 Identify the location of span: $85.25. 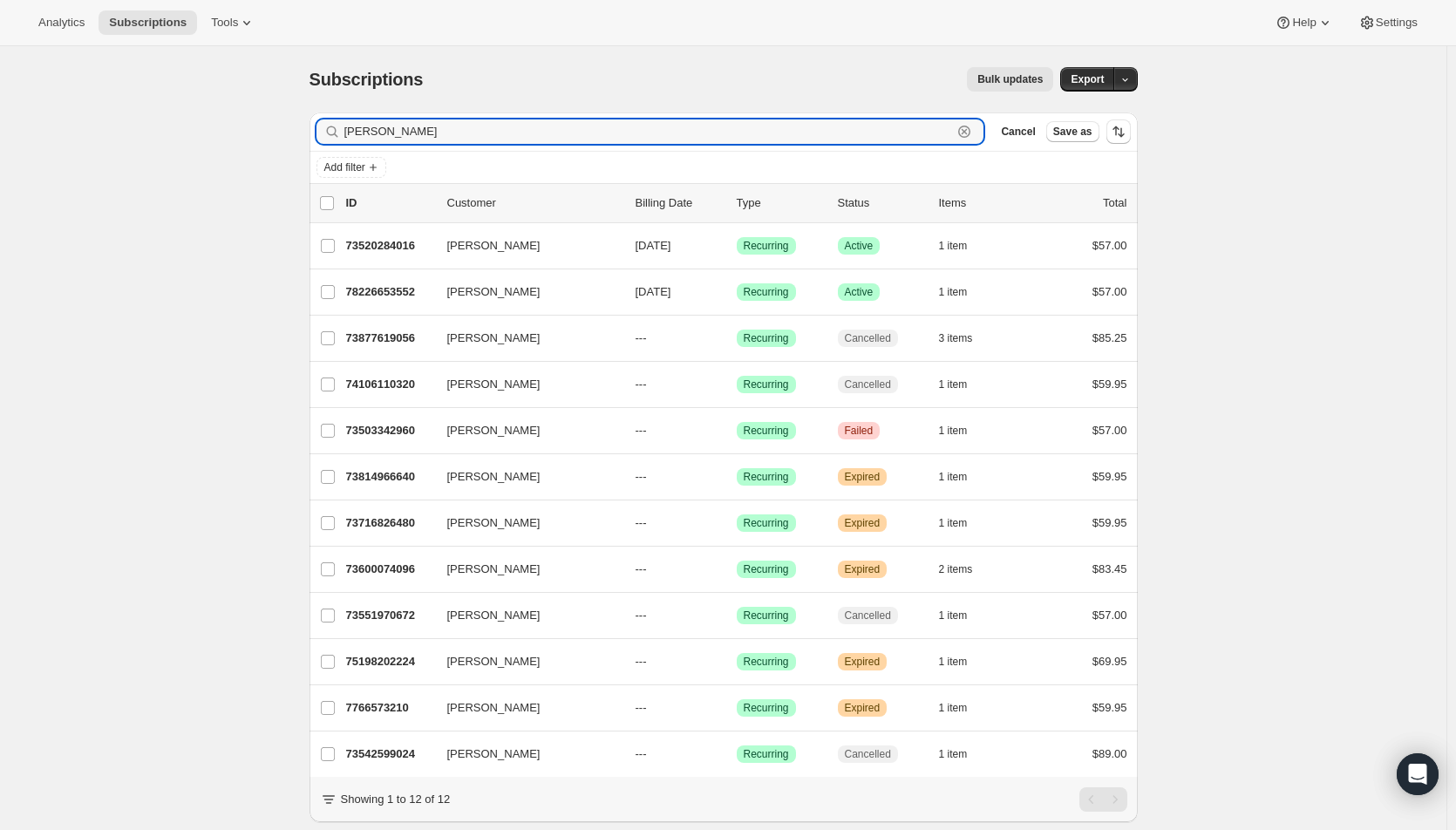
(1109, 338).